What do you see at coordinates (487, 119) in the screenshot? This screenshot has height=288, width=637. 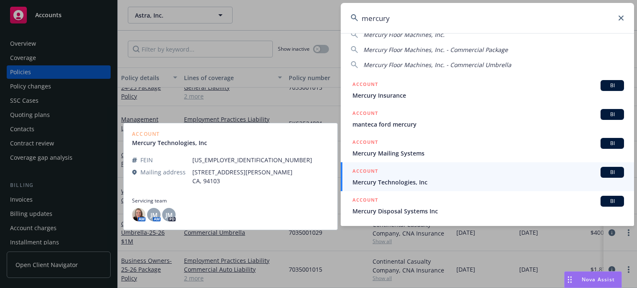 I see `a: ACCOUNTBImanteca ford mercury` at bounding box center [487, 119].